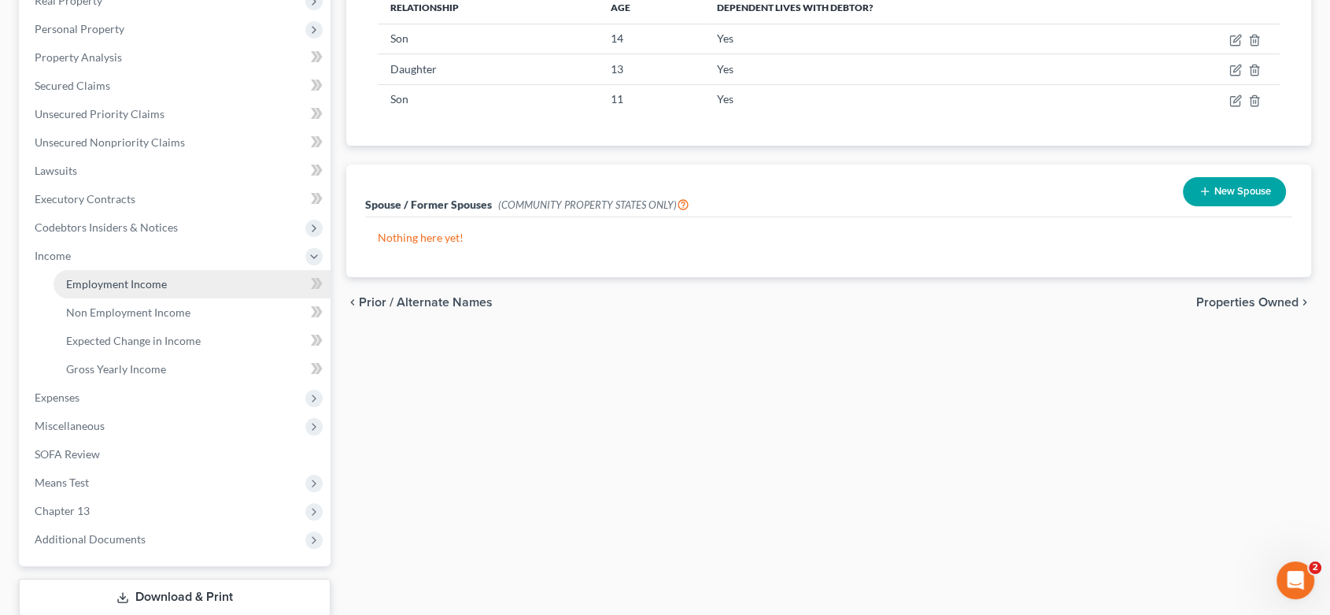 The height and width of the screenshot is (615, 1330). What do you see at coordinates (133, 340) in the screenshot?
I see `span: Expected Change in Income` at bounding box center [133, 340].